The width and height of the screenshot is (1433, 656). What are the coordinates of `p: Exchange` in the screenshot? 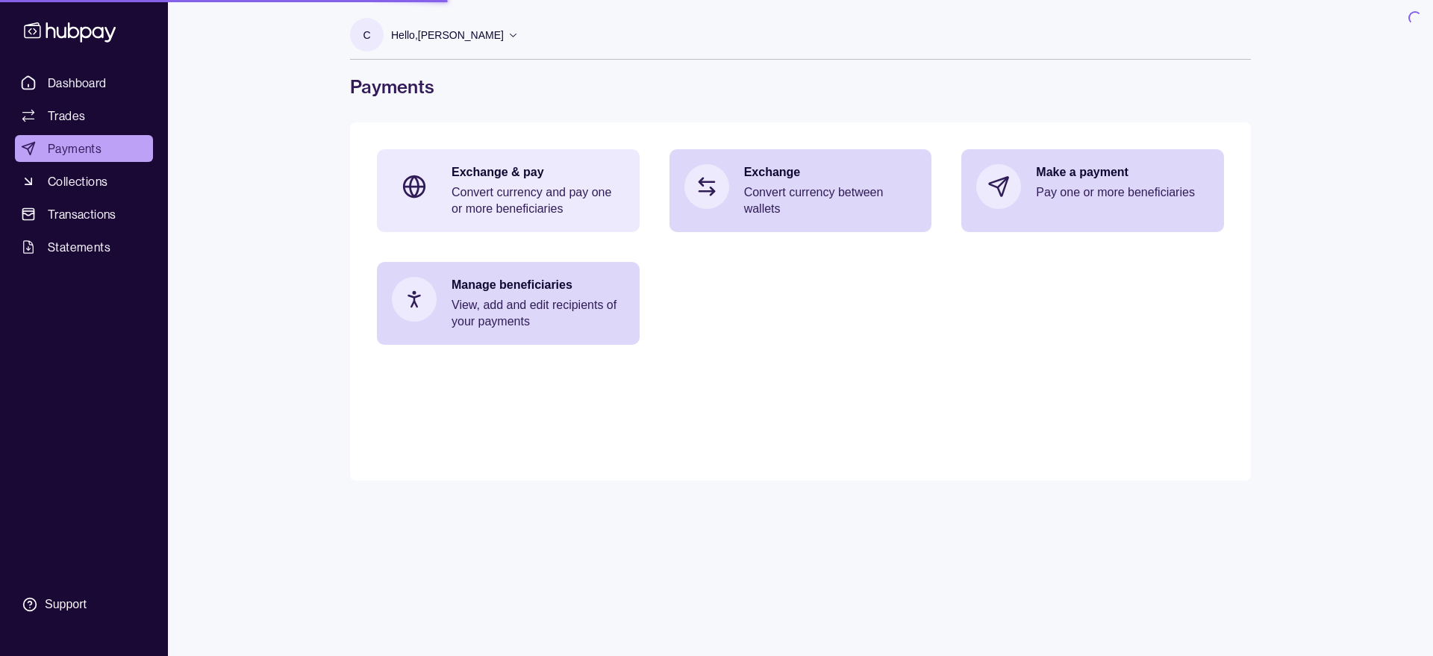 It's located at (831, 172).